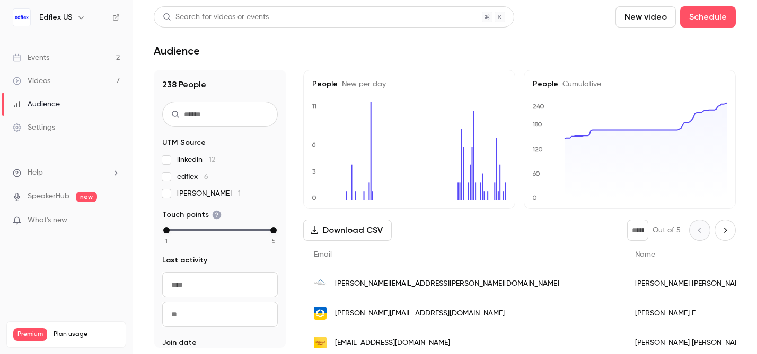  What do you see at coordinates (86, 335) in the screenshot?
I see `span: Plan usage` at bounding box center [86, 335].